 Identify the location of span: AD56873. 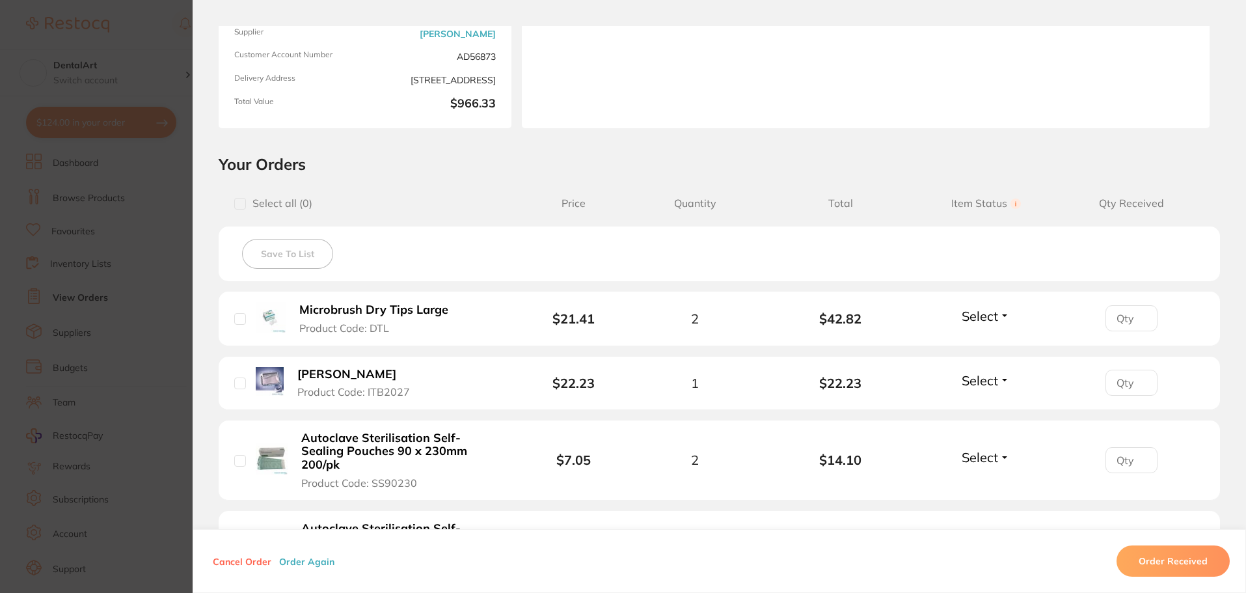
(433, 57).